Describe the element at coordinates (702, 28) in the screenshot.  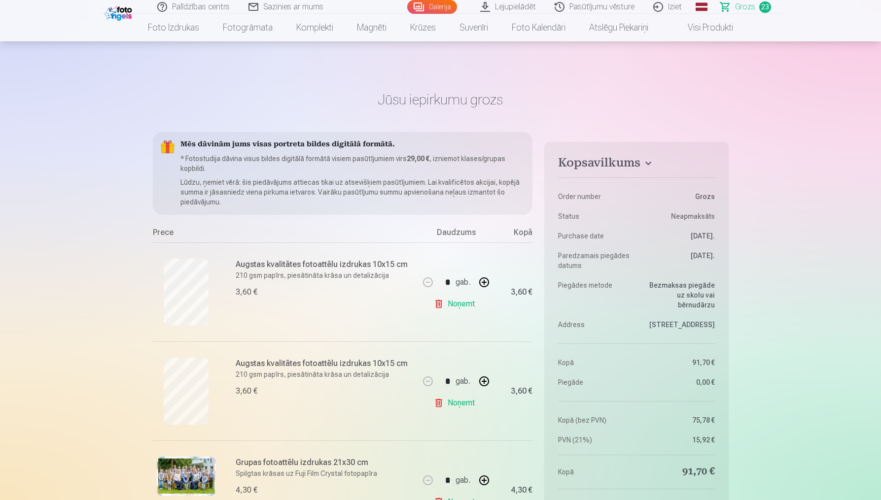
I see `a: Visi produkti` at that location.